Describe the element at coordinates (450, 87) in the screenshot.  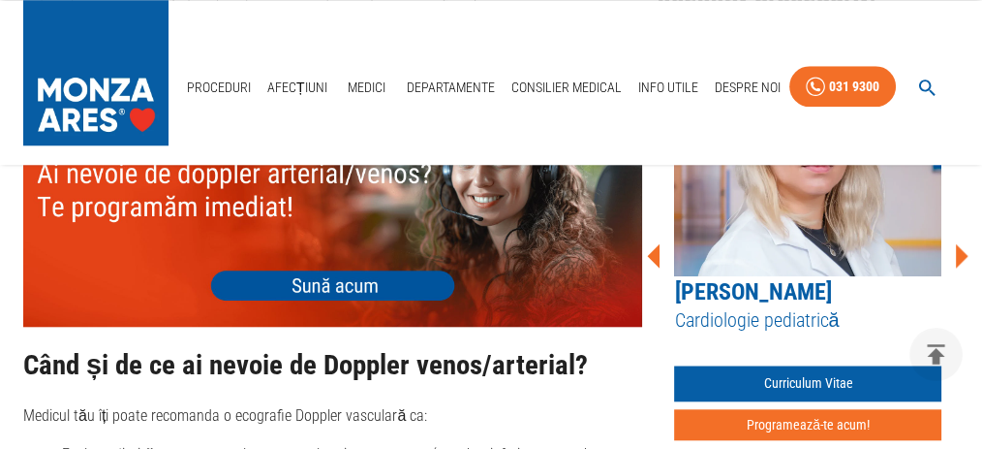
I see `a: Departamente` at that location.